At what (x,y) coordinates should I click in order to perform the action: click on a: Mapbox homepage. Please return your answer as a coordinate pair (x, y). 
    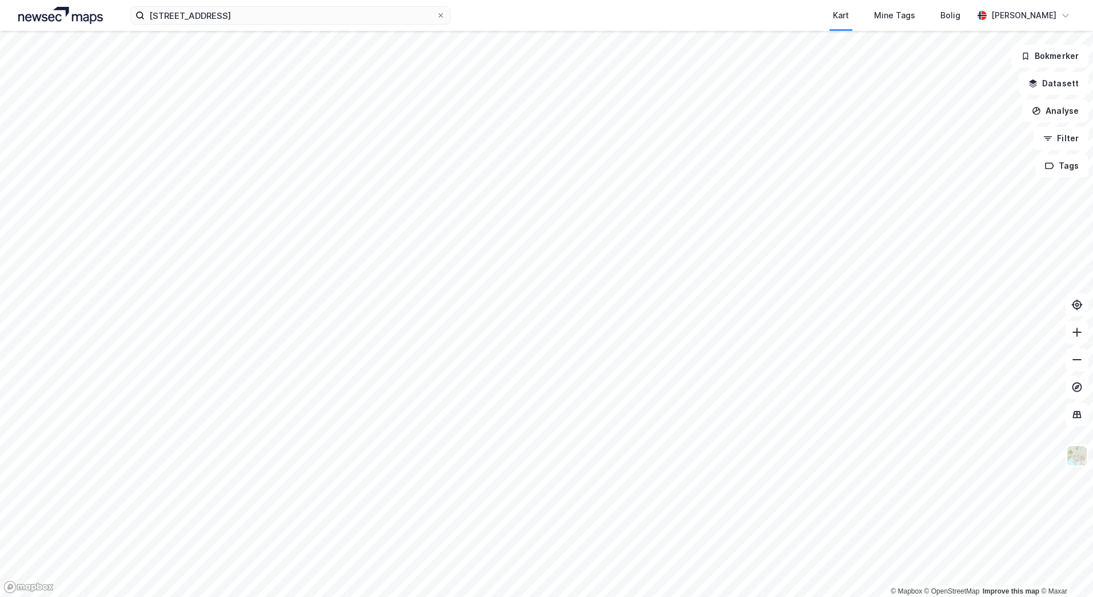
    Looking at the image, I should click on (29, 587).